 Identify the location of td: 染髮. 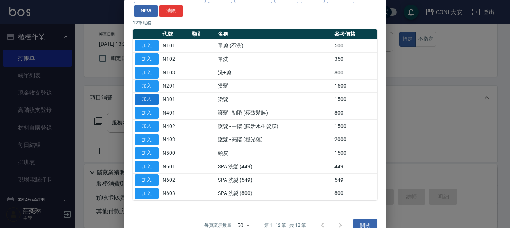
(274, 99).